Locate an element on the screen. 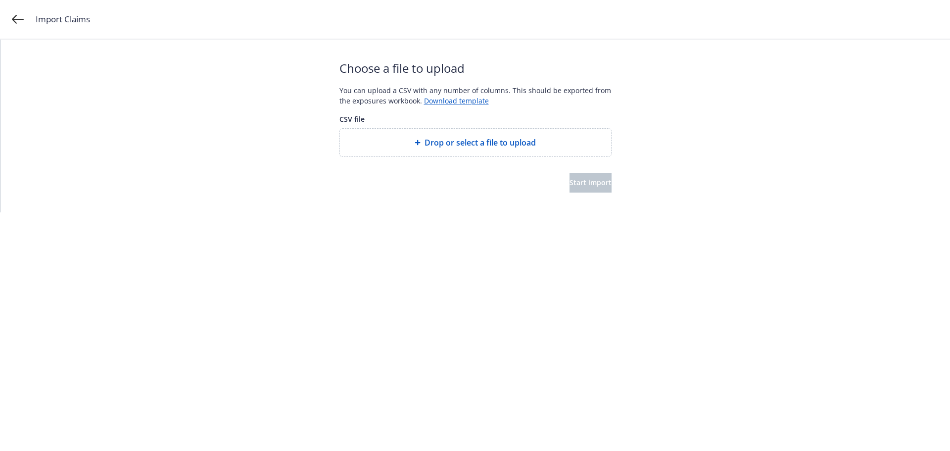 This screenshot has width=950, height=451. span: Choose a file to upload is located at coordinates (476, 68).